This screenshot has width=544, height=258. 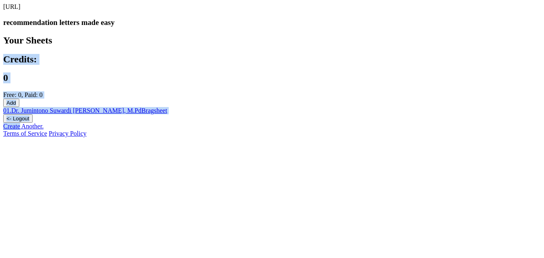 I want to click on a: Terms of Service, so click(x=25, y=133).